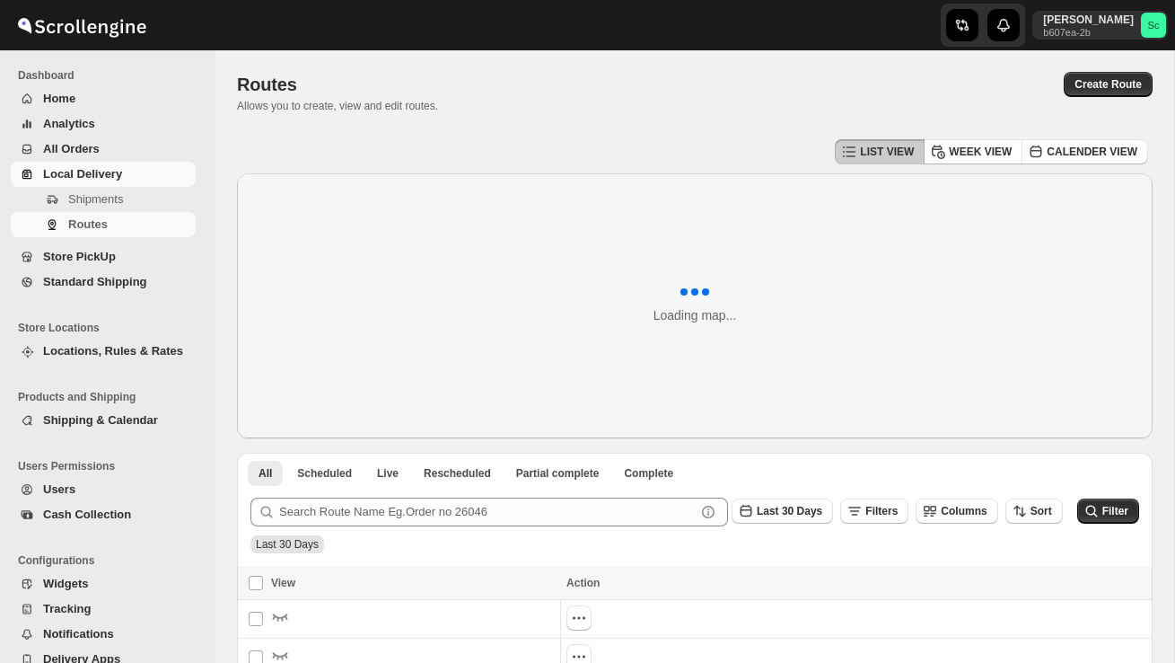 The width and height of the screenshot is (1175, 663). What do you see at coordinates (1034, 511) in the screenshot?
I see `button: Sort` at bounding box center [1034, 511].